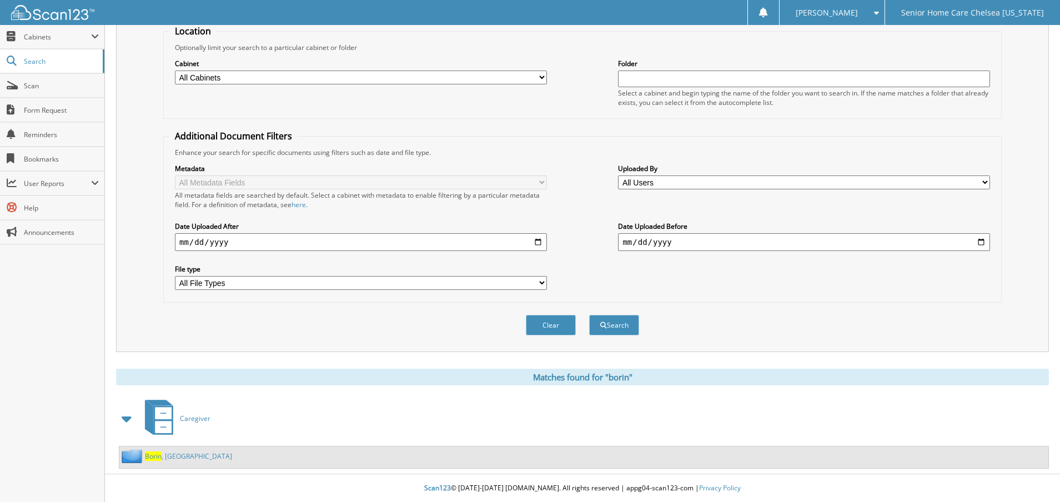  Describe the element at coordinates (1032, 475) in the screenshot. I see `div: Chat Widget` at that location.